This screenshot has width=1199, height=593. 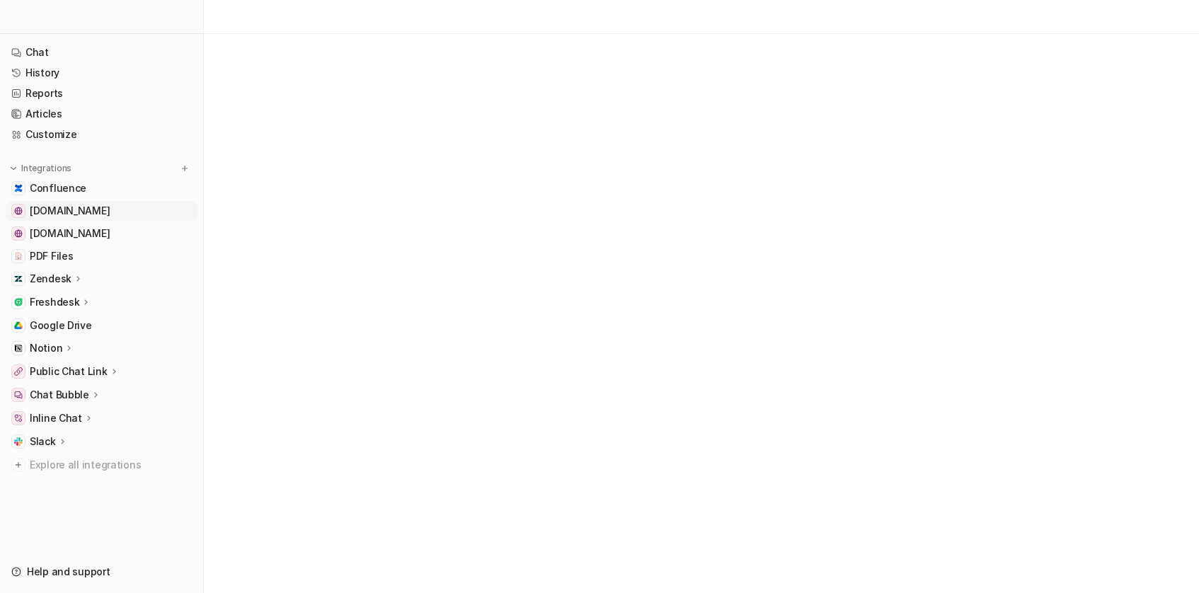 What do you see at coordinates (101, 188) in the screenshot?
I see `a: ConfluenceConfluence` at bounding box center [101, 188].